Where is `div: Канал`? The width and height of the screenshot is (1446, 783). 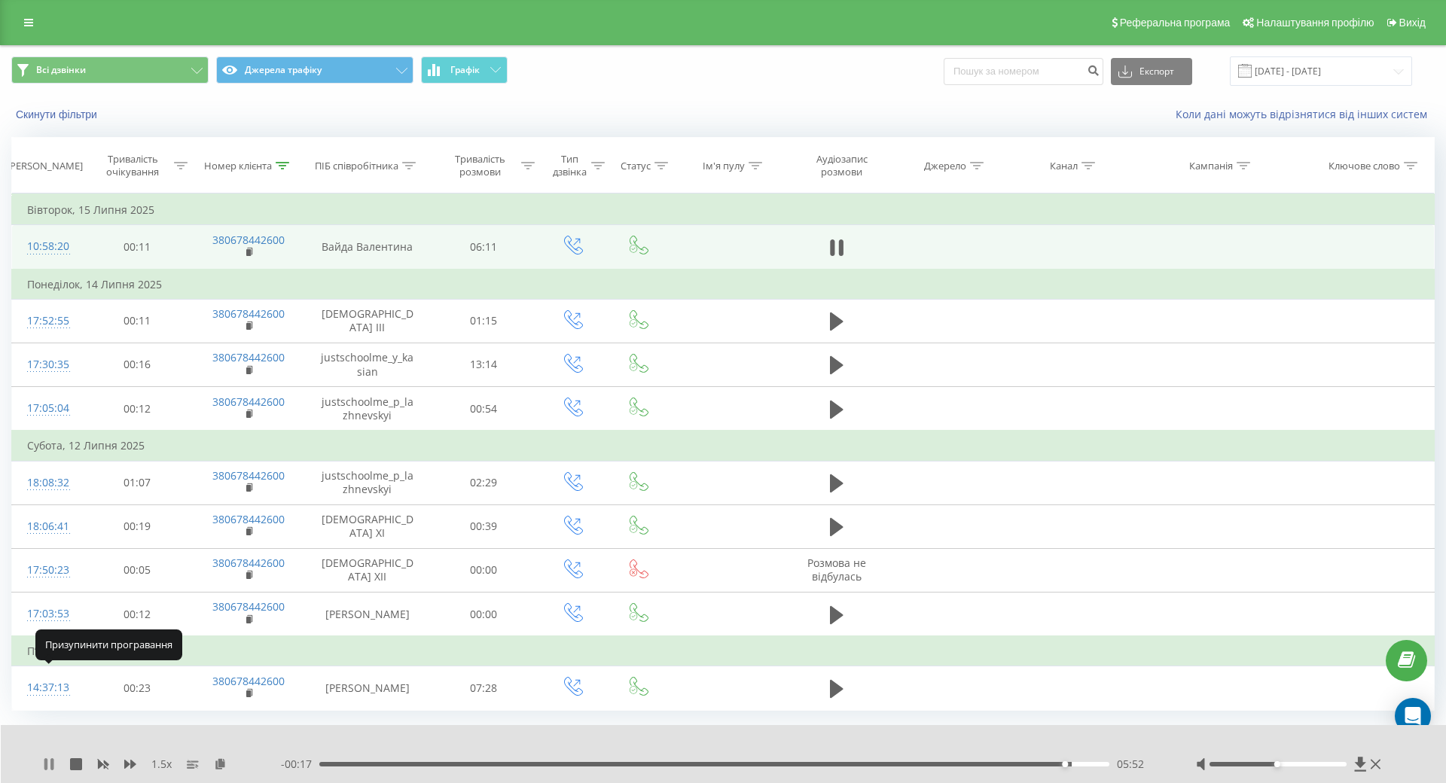 div: Канал is located at coordinates (1063, 166).